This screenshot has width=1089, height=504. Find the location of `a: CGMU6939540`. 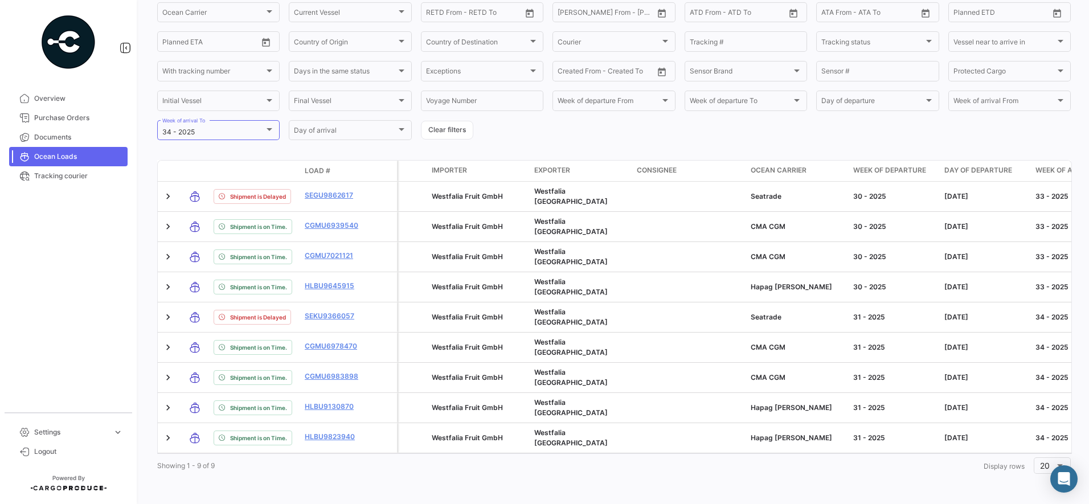

a: CGMU6939540 is located at coordinates (334, 226).